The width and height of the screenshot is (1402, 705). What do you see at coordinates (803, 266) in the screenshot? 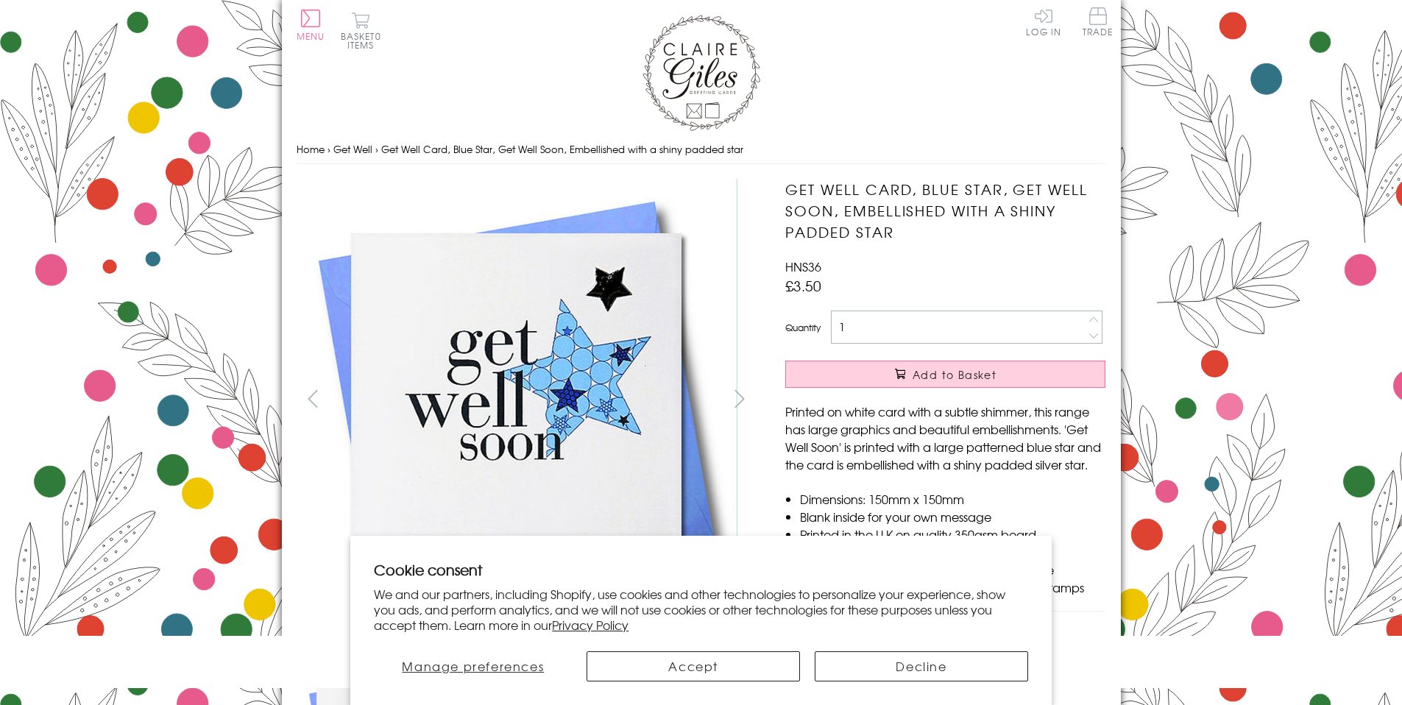
I see `span: HNS36` at bounding box center [803, 266].